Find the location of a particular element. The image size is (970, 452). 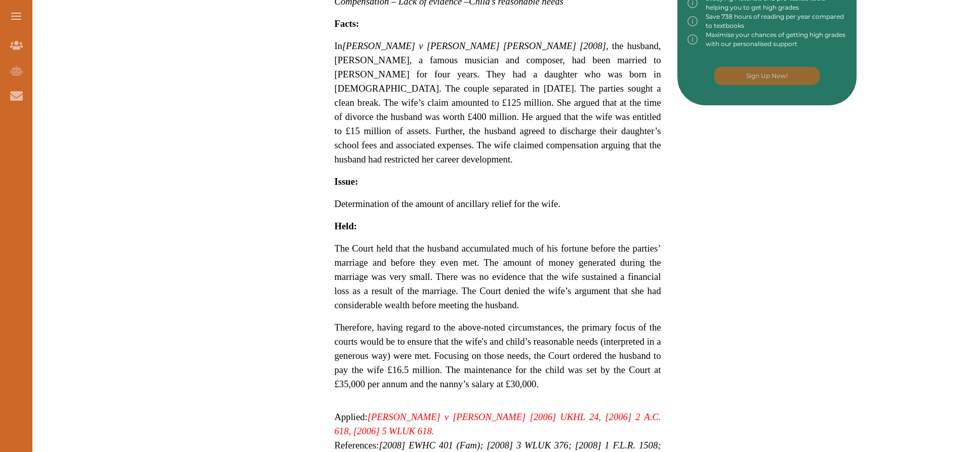

strong: Facts: is located at coordinates (347, 23).